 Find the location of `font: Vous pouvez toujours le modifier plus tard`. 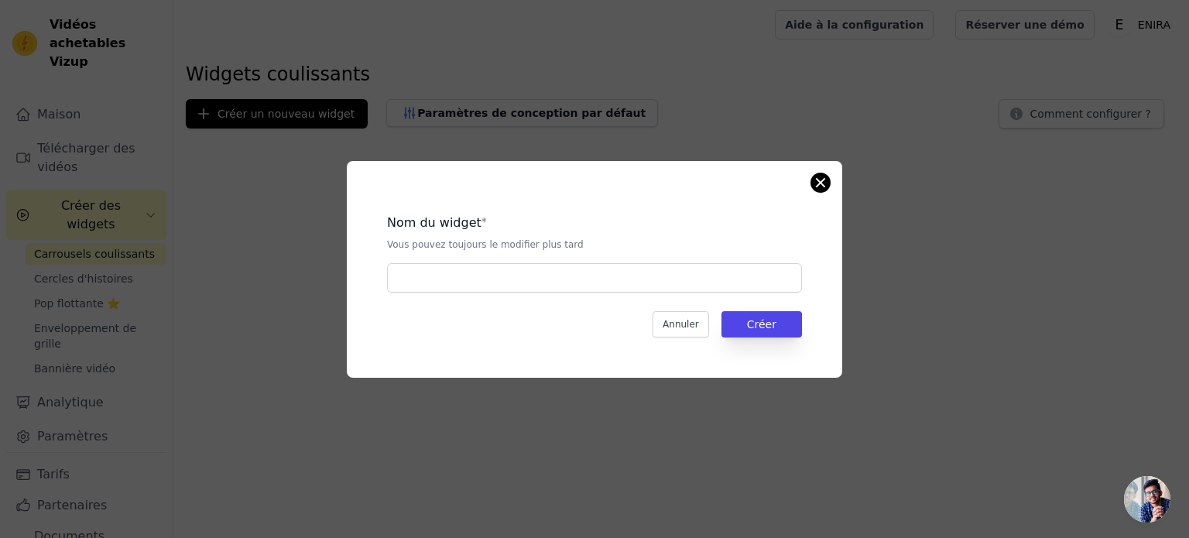

font: Vous pouvez toujours le modifier plus tard is located at coordinates (485, 245).